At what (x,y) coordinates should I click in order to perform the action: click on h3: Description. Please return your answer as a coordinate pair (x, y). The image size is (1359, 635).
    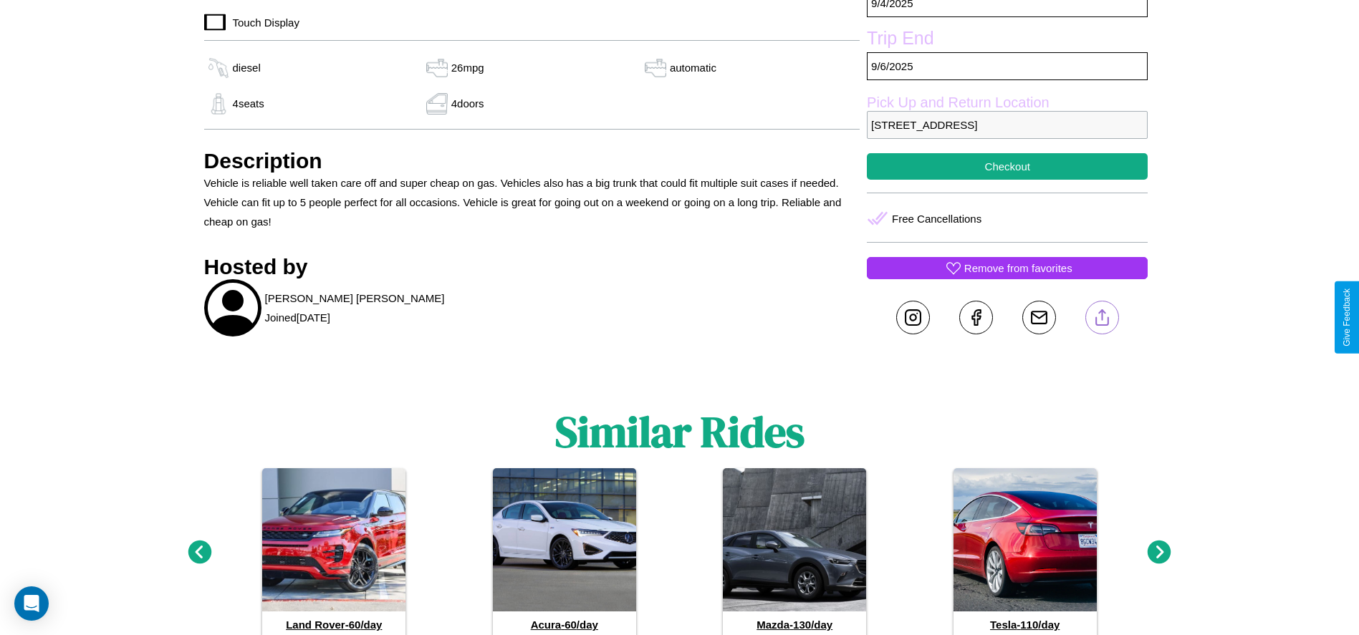
    Looking at the image, I should click on (532, 161).